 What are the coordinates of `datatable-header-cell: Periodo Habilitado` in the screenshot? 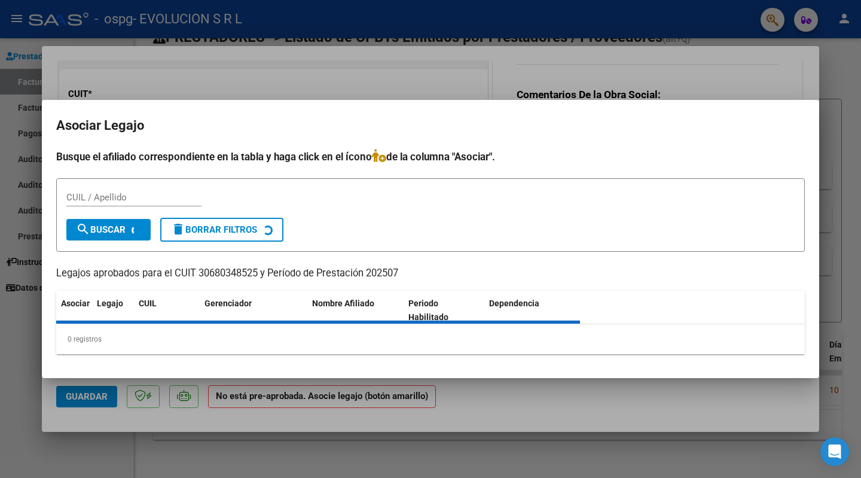 It's located at (444, 310).